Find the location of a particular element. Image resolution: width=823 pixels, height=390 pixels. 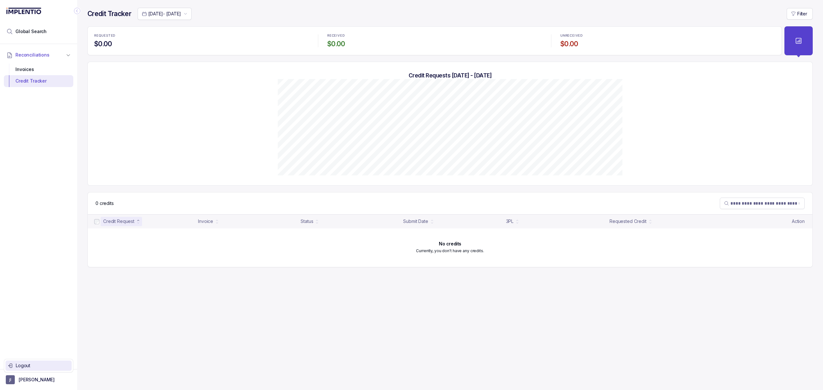

search: Date Range Picker is located at coordinates (161, 14).